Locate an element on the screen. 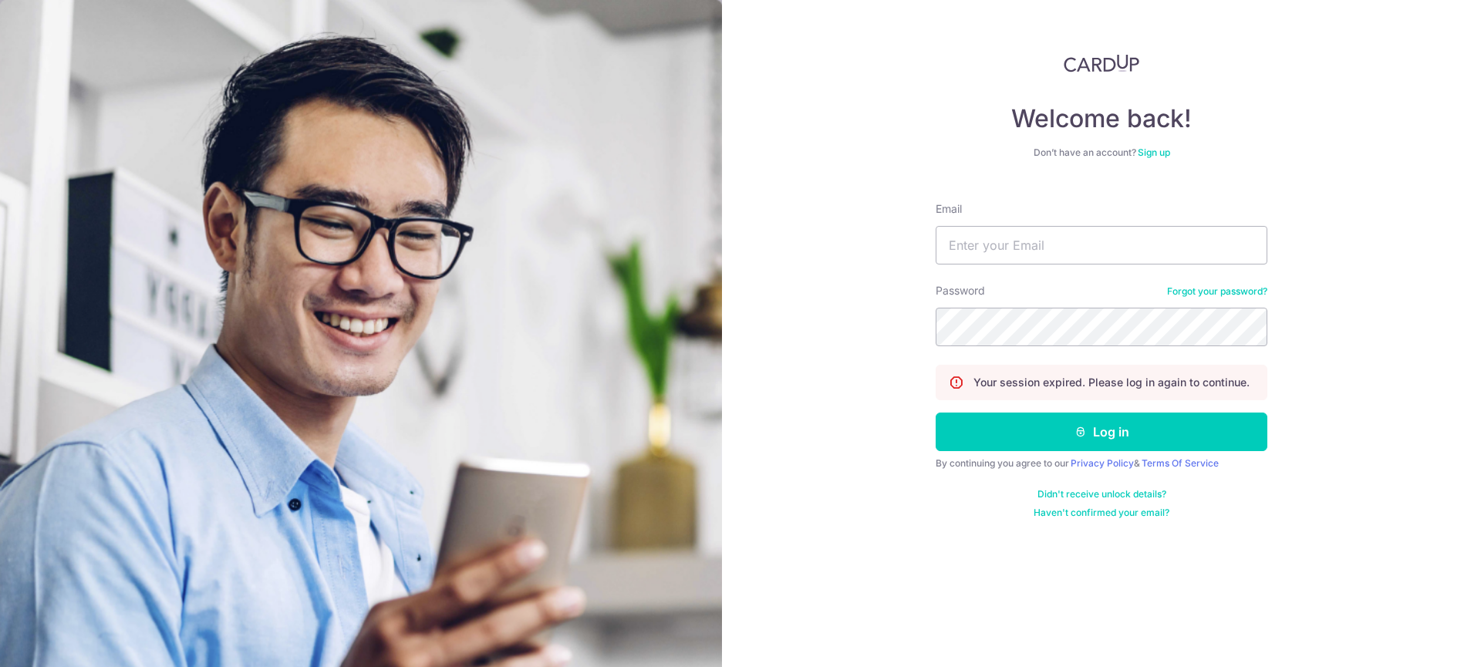  p: Your session expired. Please log in again to continue. is located at coordinates (1111, 383).